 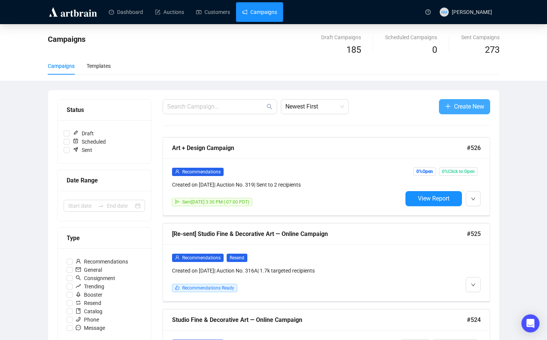 What do you see at coordinates (73, 12) in the screenshot?
I see `img: logo` at bounding box center [73, 12].